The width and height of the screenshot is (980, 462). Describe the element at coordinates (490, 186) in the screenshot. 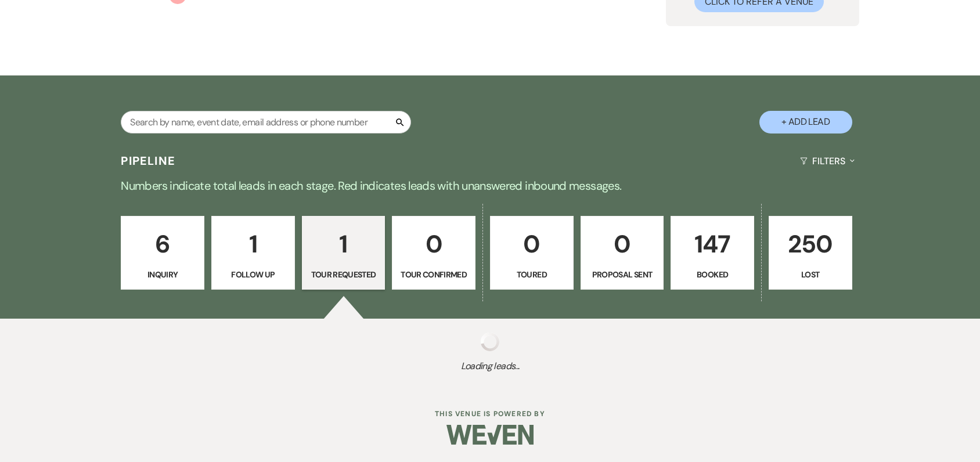

I see `p: Numbers indicate total leads in each stage. Red indicates leads with unanswered inbound messages.` at that location.